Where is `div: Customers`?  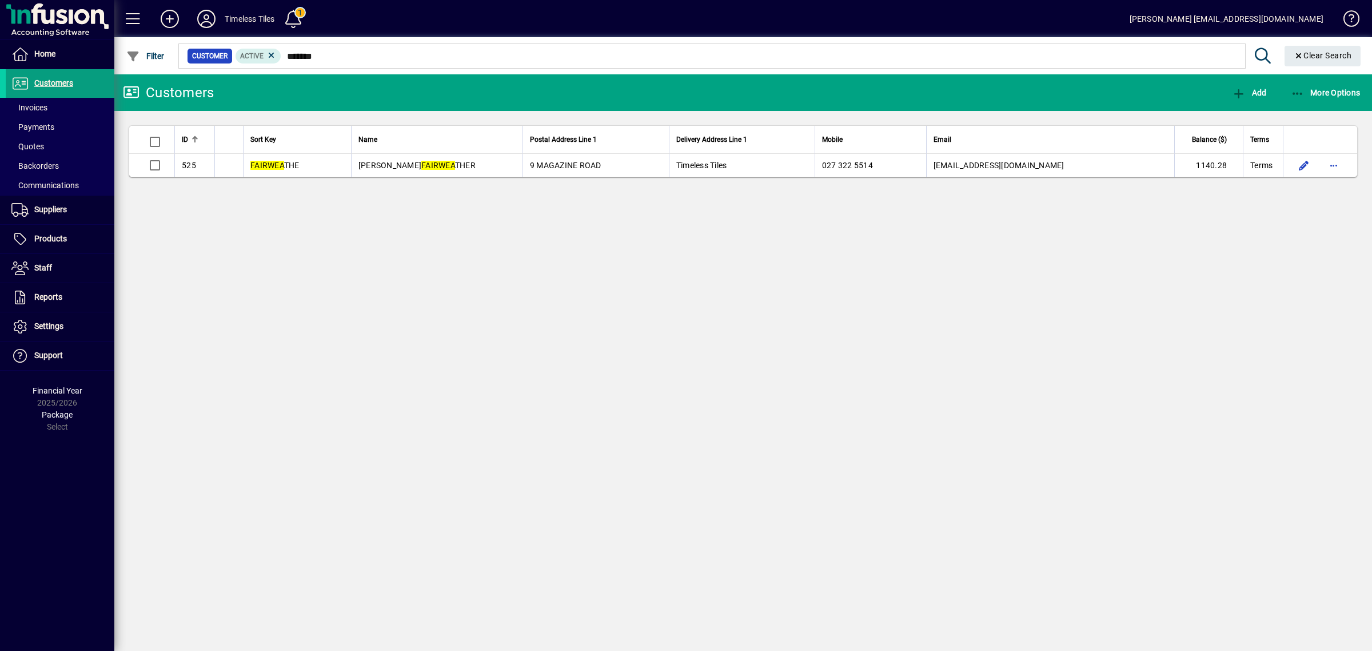 div: Customers is located at coordinates (168, 93).